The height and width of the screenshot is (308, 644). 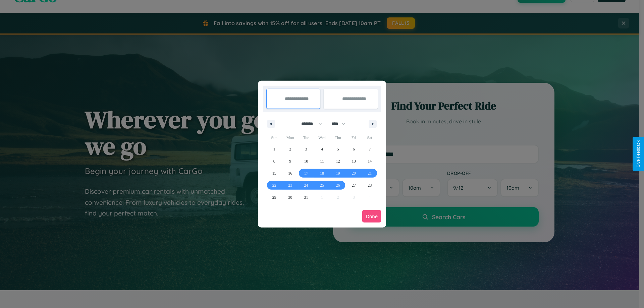 What do you see at coordinates (306, 198) in the screenshot?
I see `button: 31` at bounding box center [306, 198].